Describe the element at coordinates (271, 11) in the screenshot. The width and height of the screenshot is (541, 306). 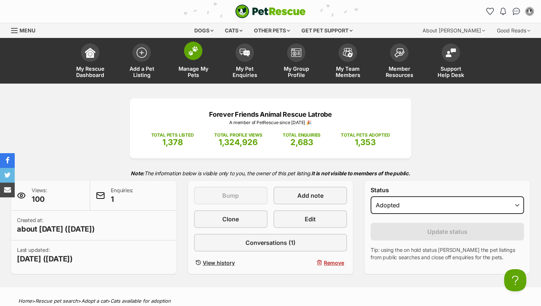
I see `a: PetRescue` at that location.